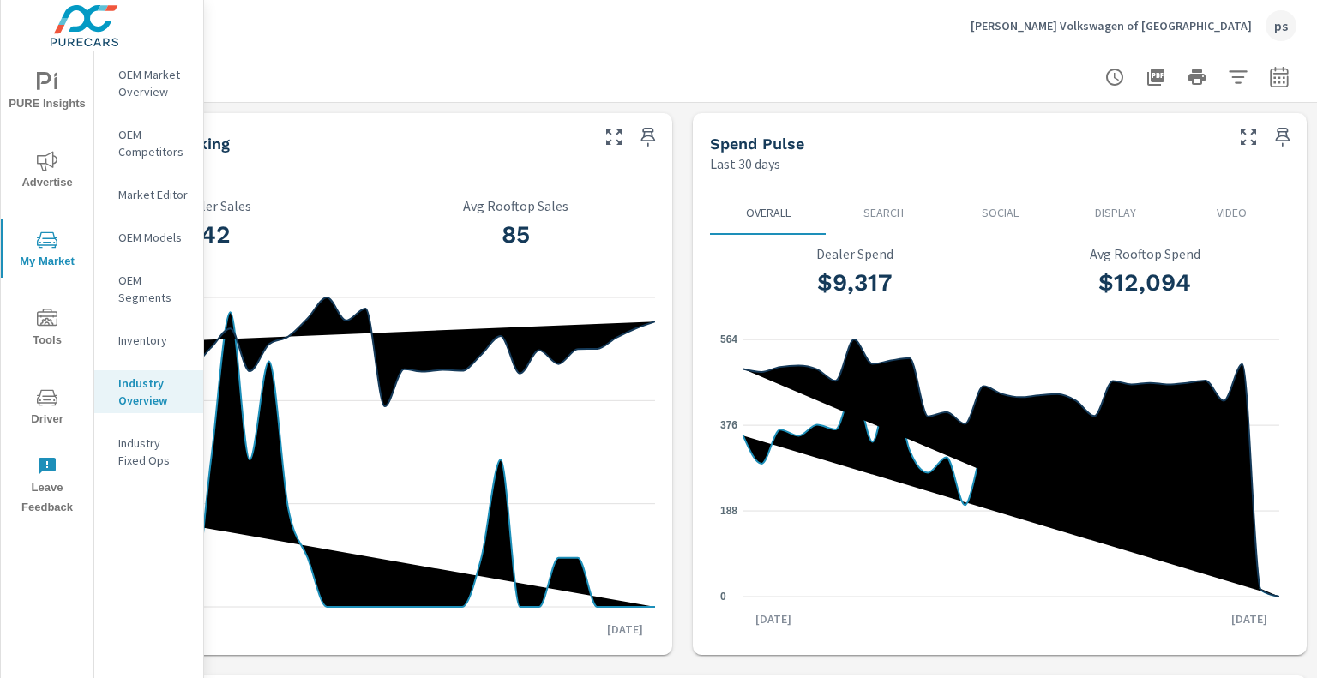 The height and width of the screenshot is (678, 1317). Describe the element at coordinates (148, 238) in the screenshot. I see `div: OEM Models` at that location.